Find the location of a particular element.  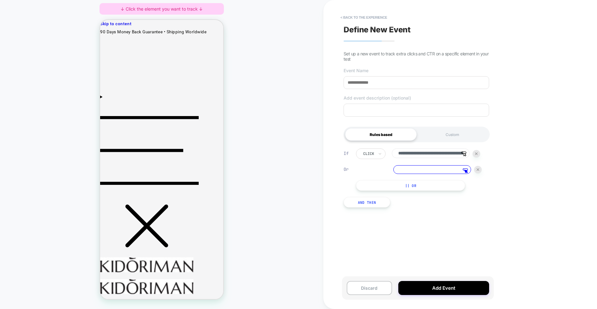

button: Discard is located at coordinates (370, 288).